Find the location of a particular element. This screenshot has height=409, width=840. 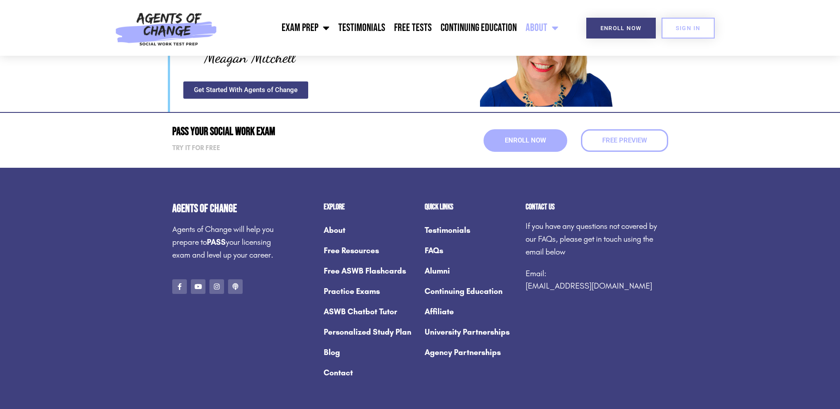

a: FAQs is located at coordinates (471, 251).